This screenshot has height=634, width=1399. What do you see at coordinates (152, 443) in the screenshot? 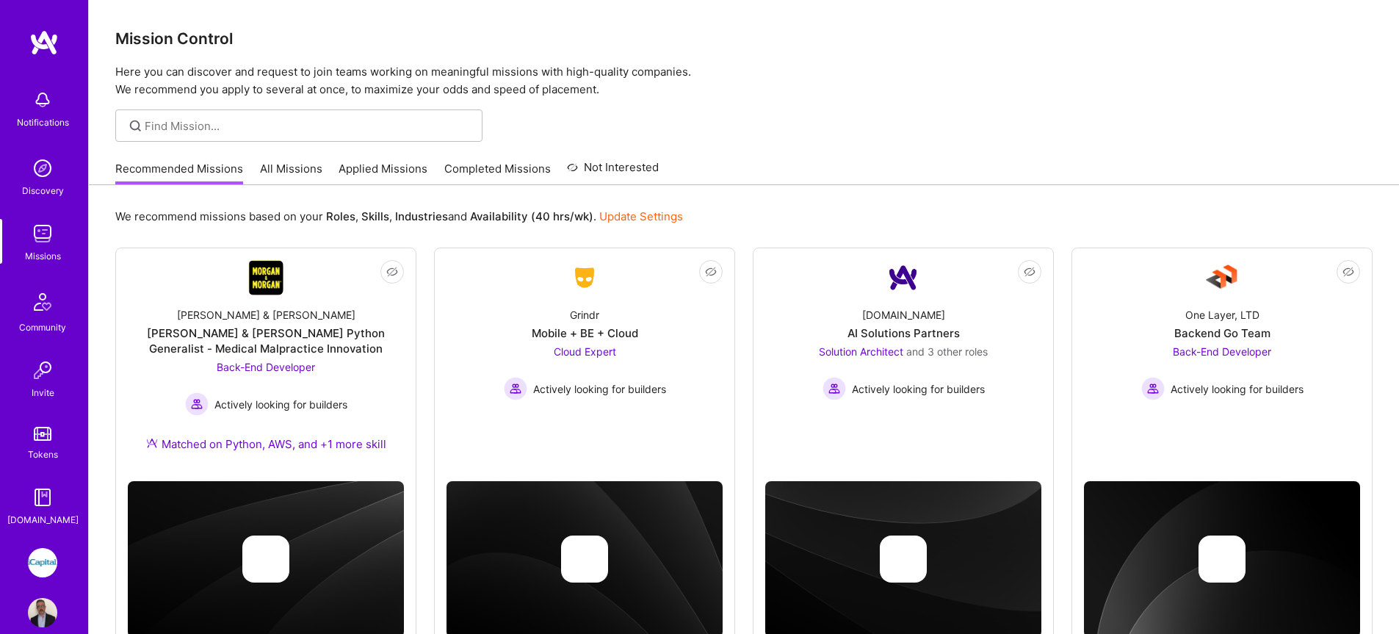
I see `img: Ateam Purple Icon` at bounding box center [152, 443].